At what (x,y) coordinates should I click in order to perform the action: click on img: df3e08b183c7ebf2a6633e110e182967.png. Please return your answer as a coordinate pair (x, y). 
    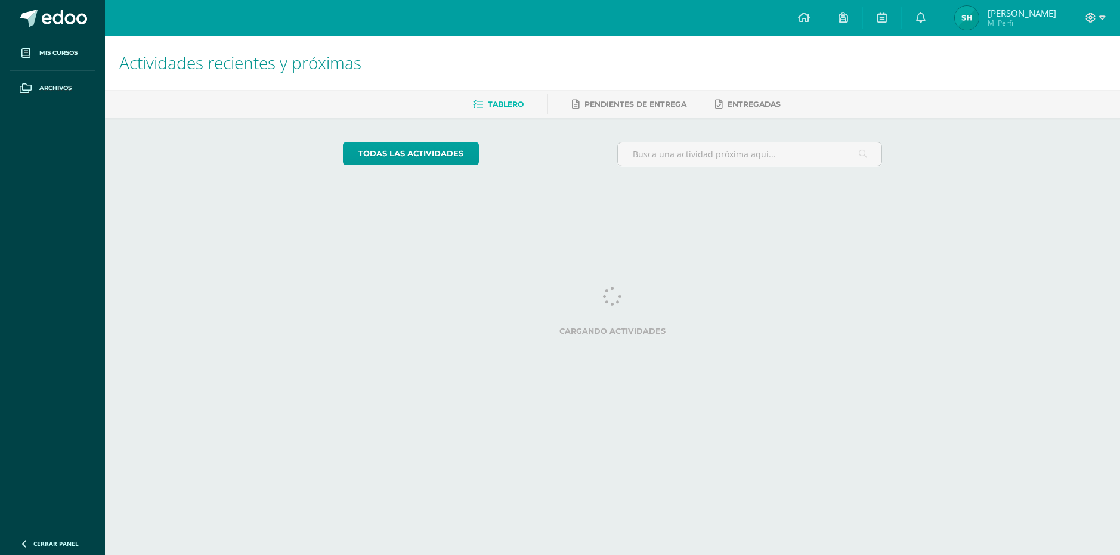
    Looking at the image, I should click on (967, 18).